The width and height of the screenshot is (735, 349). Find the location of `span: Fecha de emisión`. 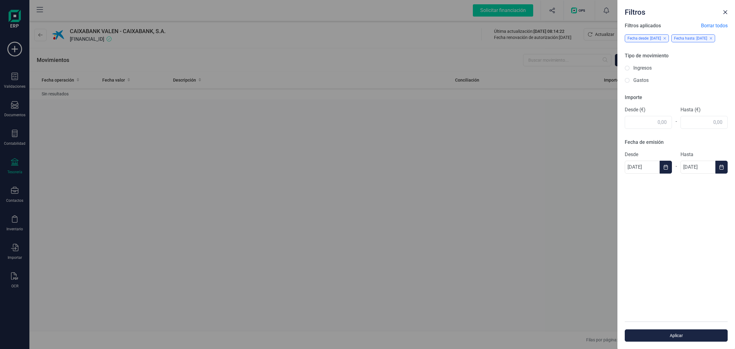

span: Fecha de emisión is located at coordinates (644, 142).